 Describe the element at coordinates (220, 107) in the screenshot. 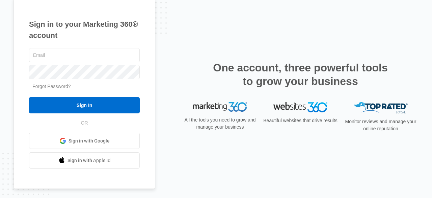

I see `img: Marketing 360` at that location.